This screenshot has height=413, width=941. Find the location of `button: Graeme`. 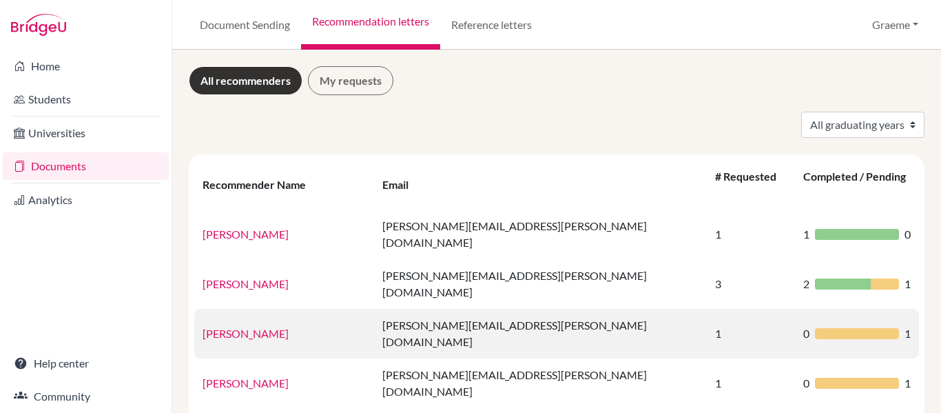

button: Graeme is located at coordinates (895, 25).